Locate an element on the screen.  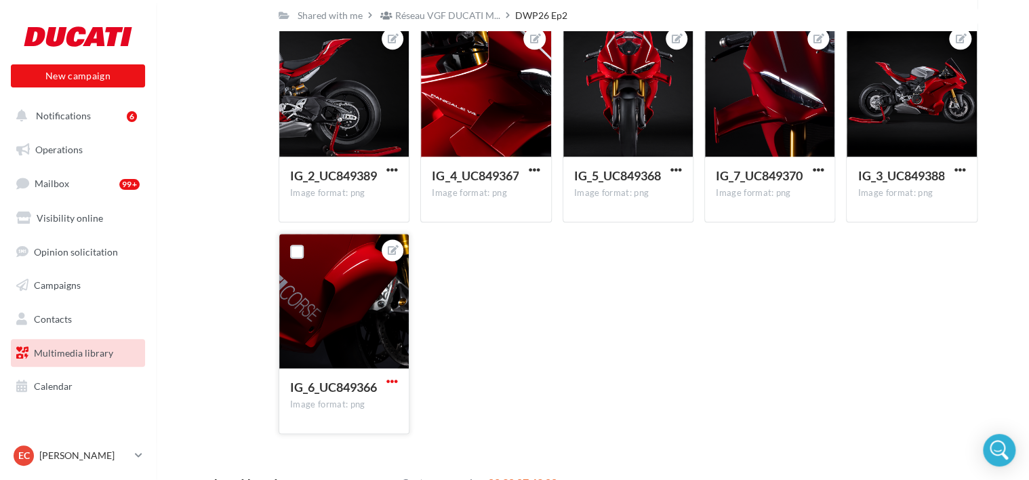
div: 6 is located at coordinates (131, 117).